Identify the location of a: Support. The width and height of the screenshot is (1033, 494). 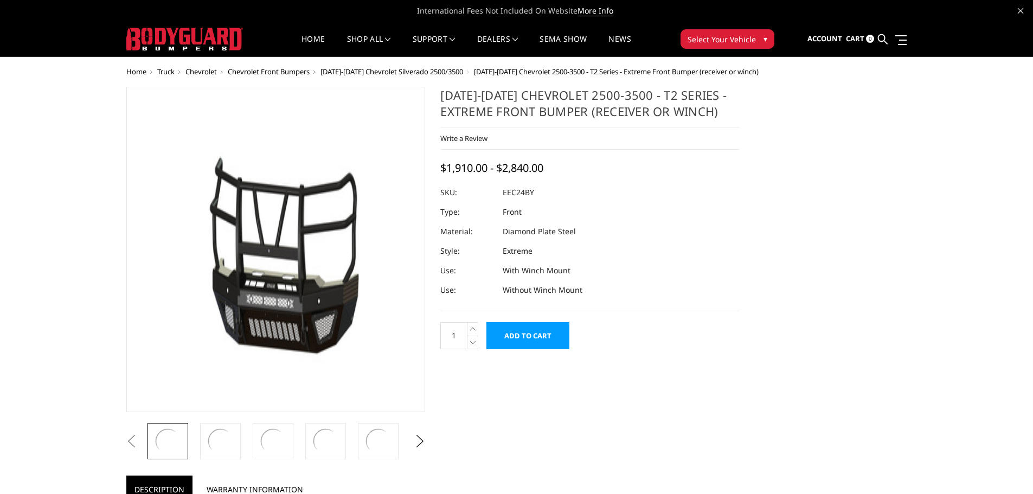
(434, 46).